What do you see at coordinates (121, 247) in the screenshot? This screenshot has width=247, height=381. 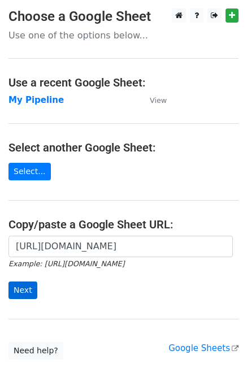 I see `input: Paste your Google Sheet URL here` at bounding box center [121, 247].